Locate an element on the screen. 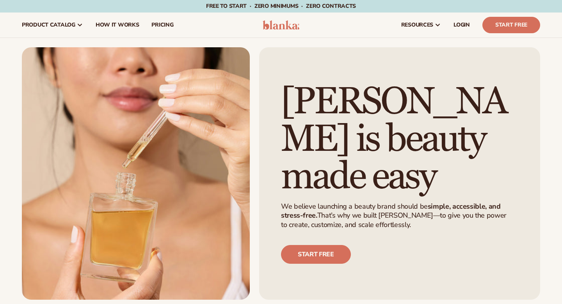 This screenshot has height=304, width=562. span: product catalog is located at coordinates (48, 25).